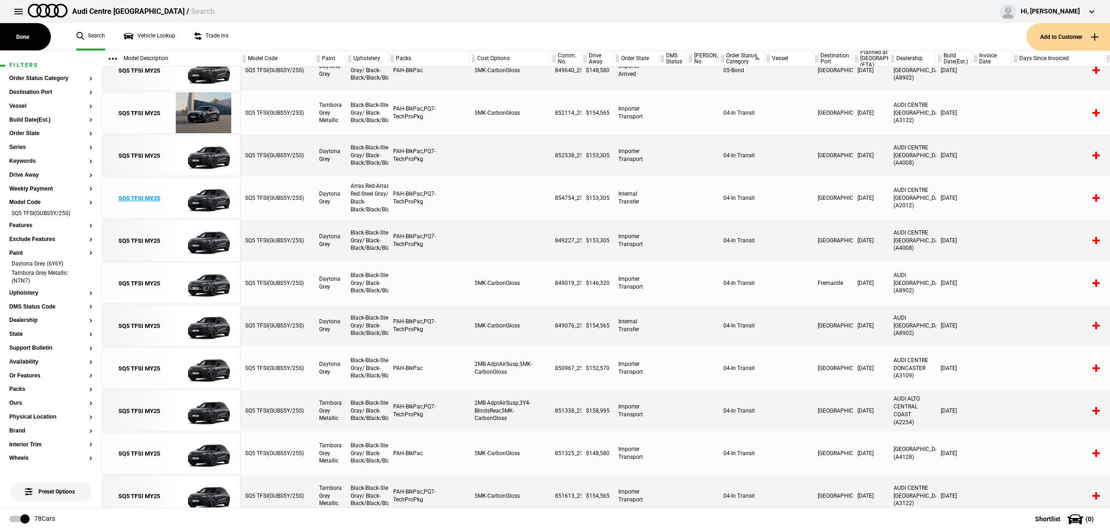 This screenshot has height=531, width=1110. Describe the element at coordinates (51, 297) in the screenshot. I see `section: Upholstery` at that location.